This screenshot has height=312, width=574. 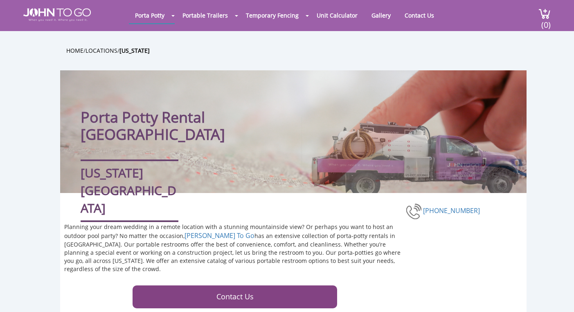 What do you see at coordinates (205, 15) in the screenshot?
I see `a: Portable Trailers` at bounding box center [205, 15].